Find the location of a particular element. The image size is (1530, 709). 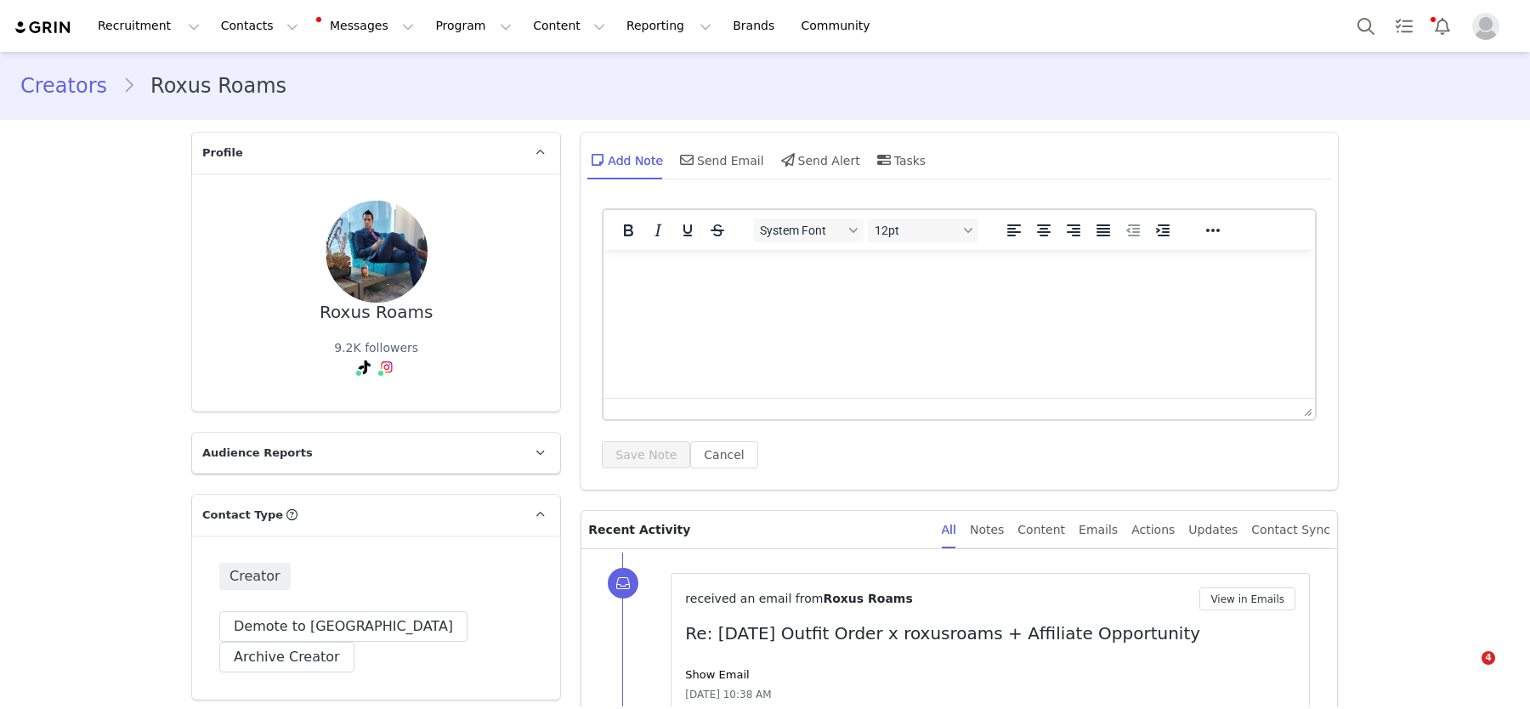

span: 4 is located at coordinates (1489, 658).